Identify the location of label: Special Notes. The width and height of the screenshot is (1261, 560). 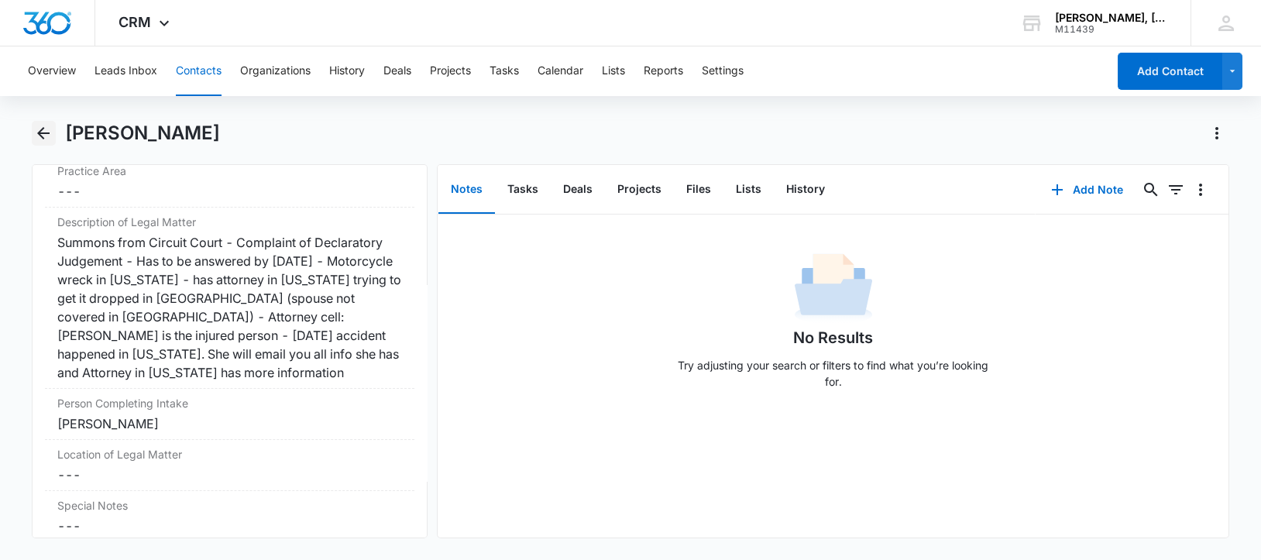
(230, 505).